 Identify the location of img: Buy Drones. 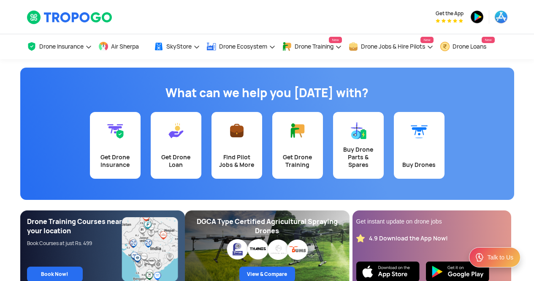
(419, 131).